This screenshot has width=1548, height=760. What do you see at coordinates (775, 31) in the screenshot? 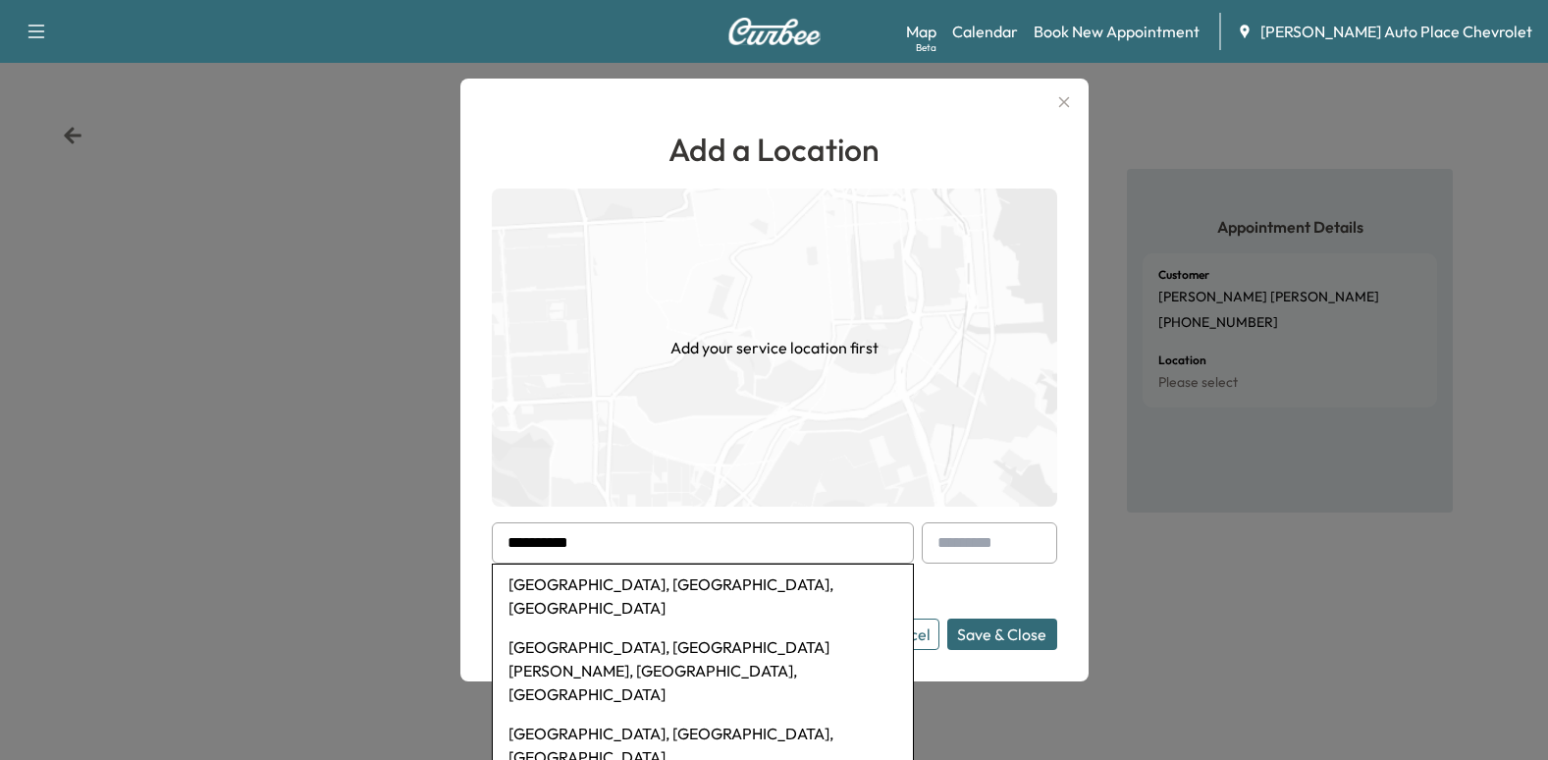
I see `img: Curbee Logo` at bounding box center [775, 31].